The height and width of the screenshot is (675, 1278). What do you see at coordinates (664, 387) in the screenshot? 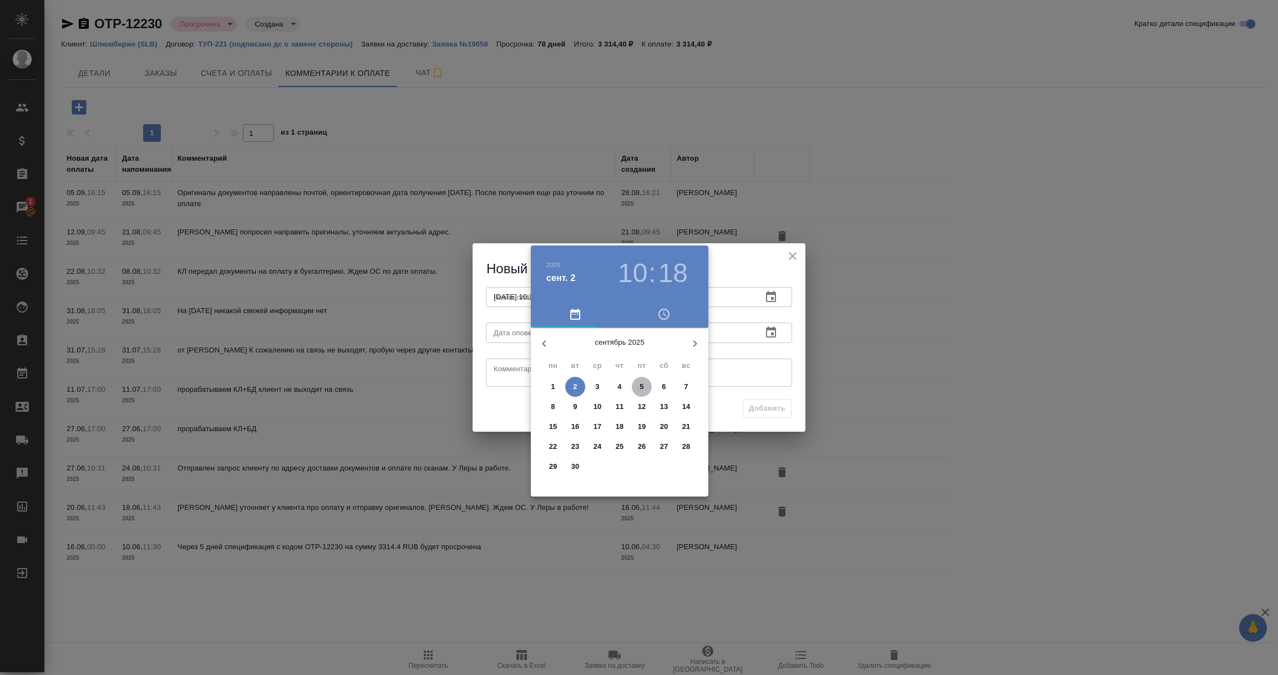
I see `button: 6` at bounding box center [664, 387].